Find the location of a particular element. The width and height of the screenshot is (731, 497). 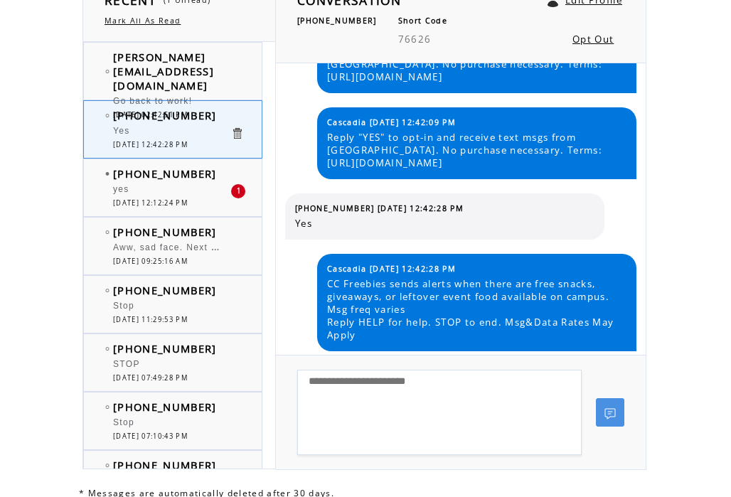

a: Click to delete these messgaes is located at coordinates (237, 133).